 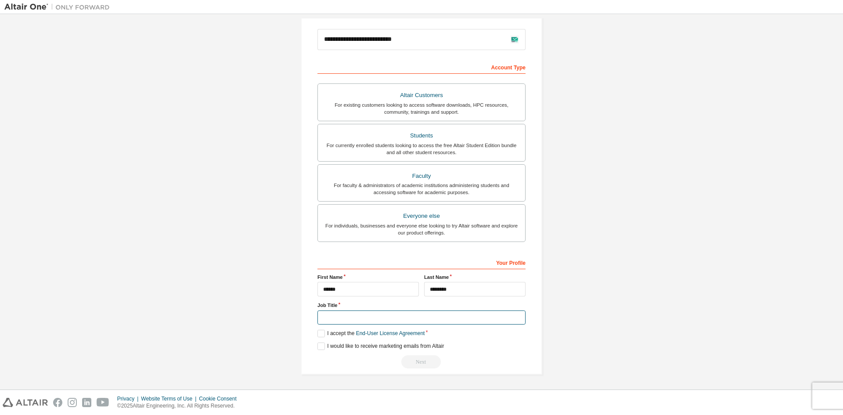 What do you see at coordinates (25, 402) in the screenshot?
I see `img: altair_logo.svg` at bounding box center [25, 402].